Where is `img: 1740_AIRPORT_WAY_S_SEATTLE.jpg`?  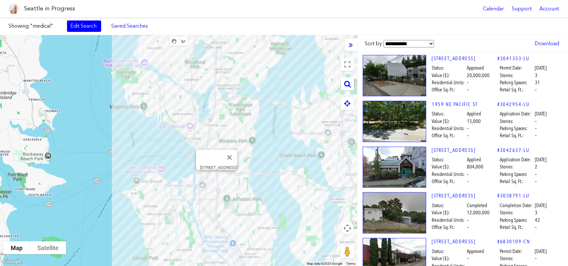 img: 1740_AIRPORT_WAY_S_SEATTLE.jpg is located at coordinates (394, 75).